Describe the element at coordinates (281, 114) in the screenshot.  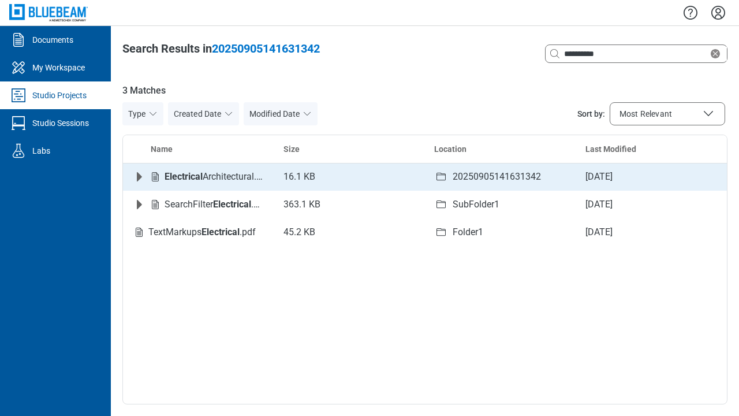
I see `button: Modified Date` at that location.